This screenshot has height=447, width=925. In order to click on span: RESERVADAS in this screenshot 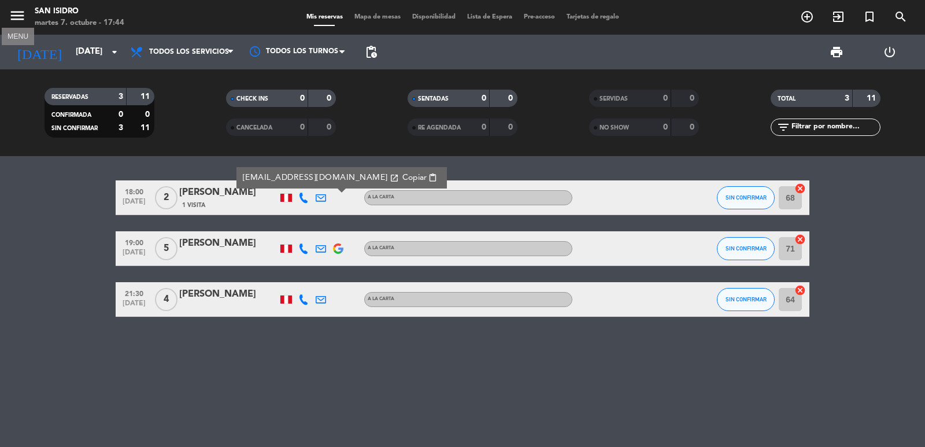, I will do `click(70, 97)`.